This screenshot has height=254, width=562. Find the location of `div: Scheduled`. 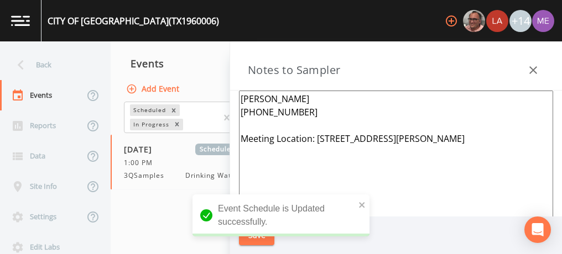

div: Scheduled is located at coordinates (149, 110).